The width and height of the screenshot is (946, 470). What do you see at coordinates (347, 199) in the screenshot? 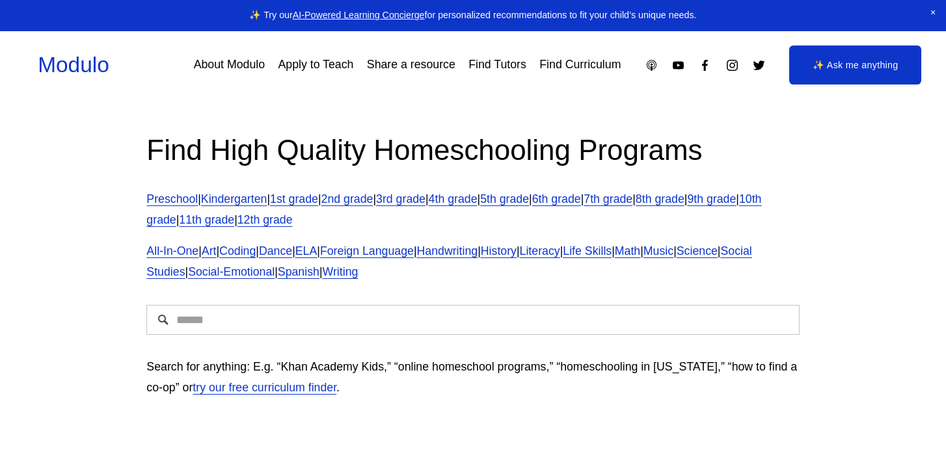
I see `a: 2nd grade` at bounding box center [347, 199].